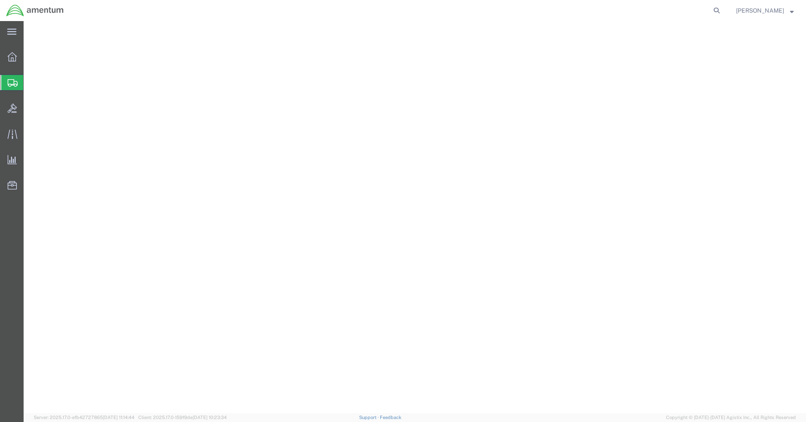  Describe the element at coordinates (390, 418) in the screenshot. I see `a: Feedback` at that location.